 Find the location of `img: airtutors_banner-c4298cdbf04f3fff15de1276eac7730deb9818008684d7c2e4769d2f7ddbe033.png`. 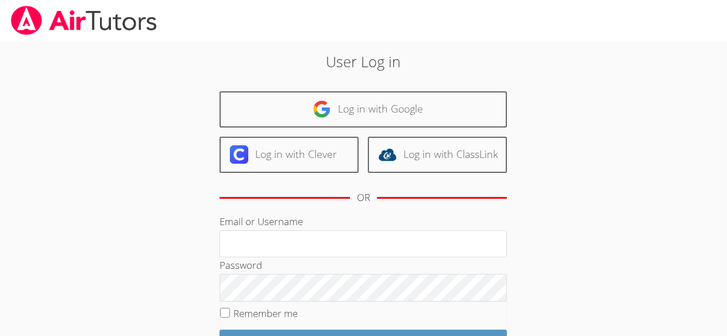

img: airtutors_banner-c4298cdbf04f3fff15de1276eac7730deb9818008684d7c2e4769d2f7ddbe033.png is located at coordinates (84, 20).